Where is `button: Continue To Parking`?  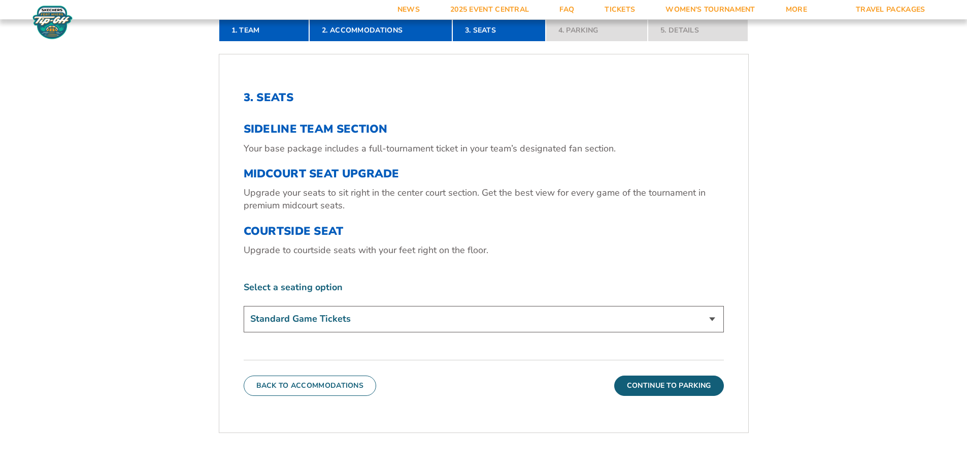
button: Continue To Parking is located at coordinates (669, 385).